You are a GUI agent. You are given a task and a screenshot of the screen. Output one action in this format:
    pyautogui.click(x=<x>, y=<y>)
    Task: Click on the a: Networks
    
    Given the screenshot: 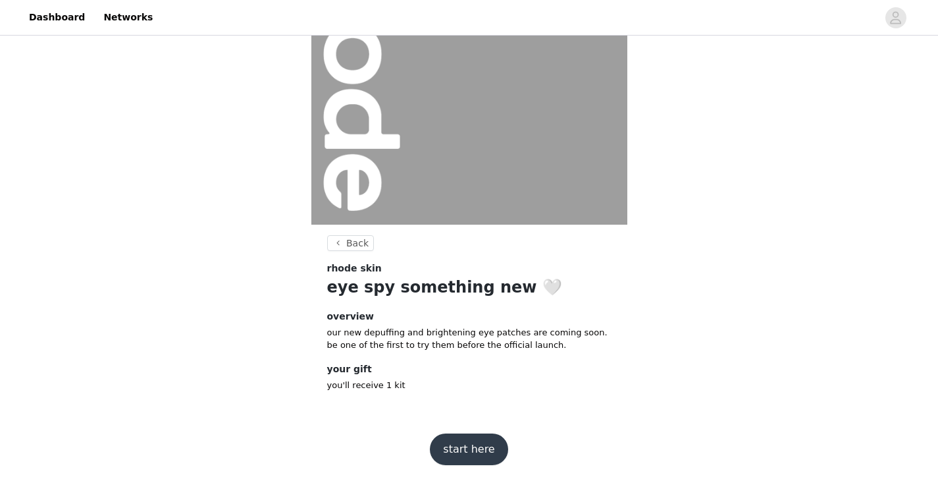 What is the action you would take?
    pyautogui.click(x=128, y=17)
    